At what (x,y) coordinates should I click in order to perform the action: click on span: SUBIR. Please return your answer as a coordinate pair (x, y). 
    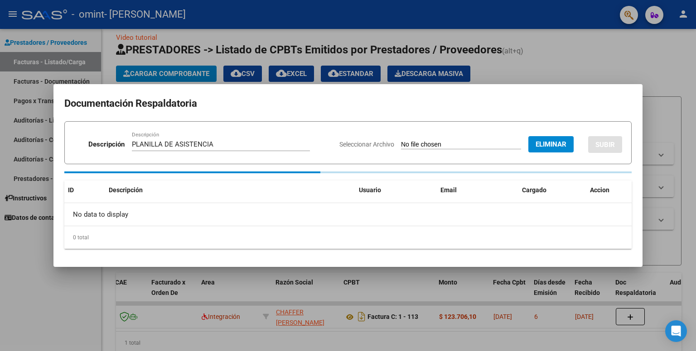
    Looking at the image, I should click on (605, 145).